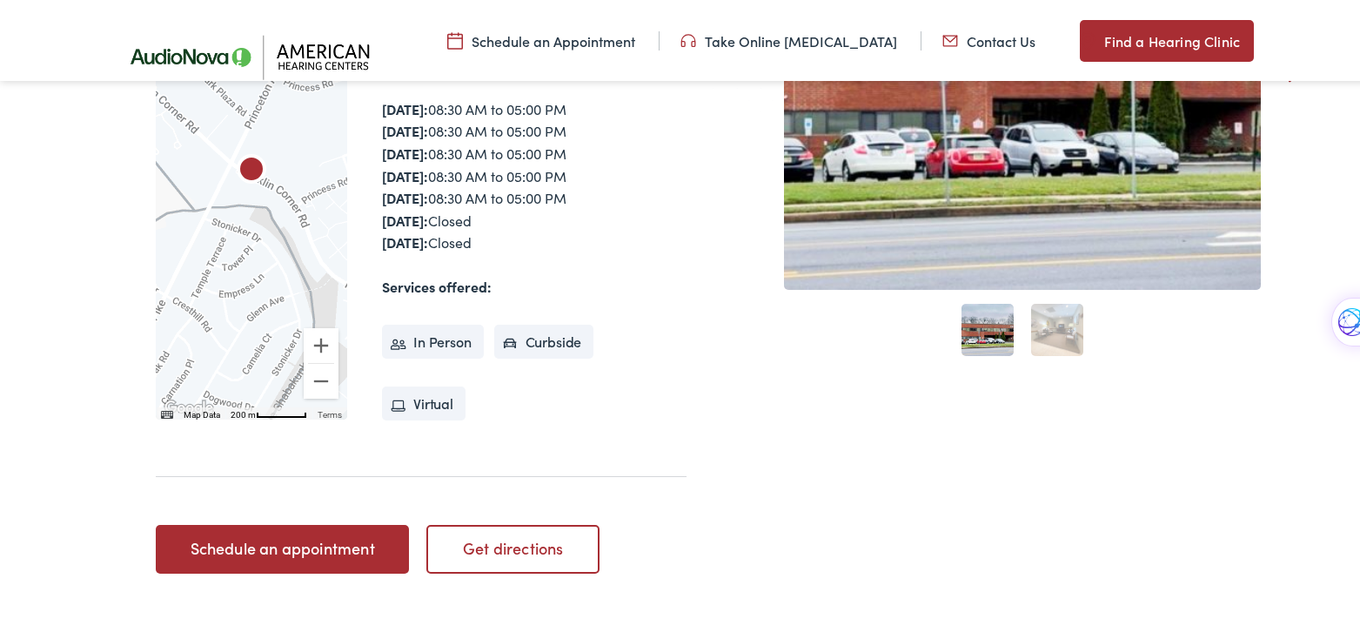  I want to click on a: 1, so click(988, 327).